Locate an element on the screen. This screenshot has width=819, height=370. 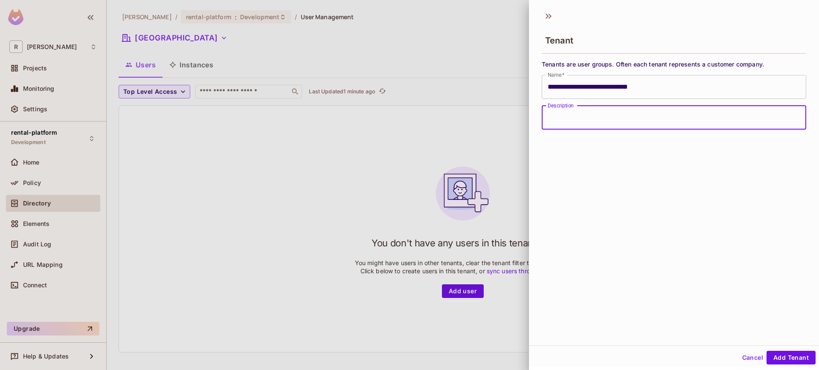
span: Tenant is located at coordinates (559, 41).